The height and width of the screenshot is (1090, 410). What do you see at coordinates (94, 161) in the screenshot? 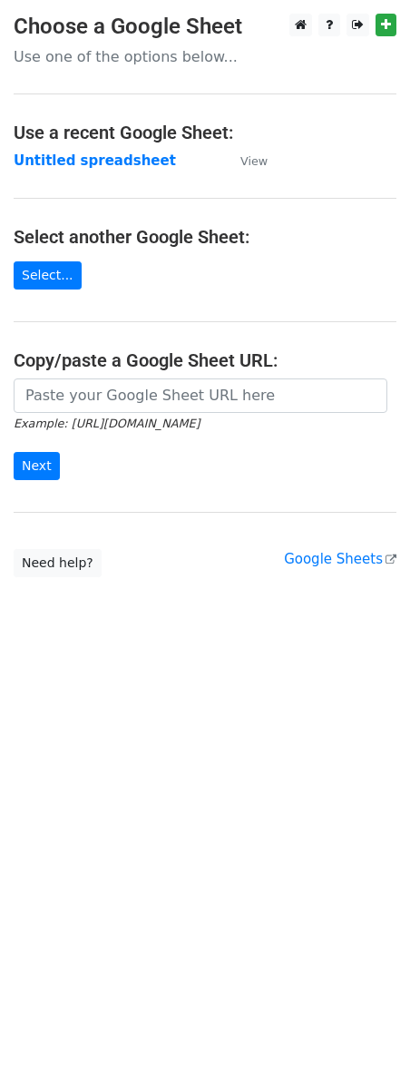
I see `strong: Untitled spreadsheet` at bounding box center [94, 161].